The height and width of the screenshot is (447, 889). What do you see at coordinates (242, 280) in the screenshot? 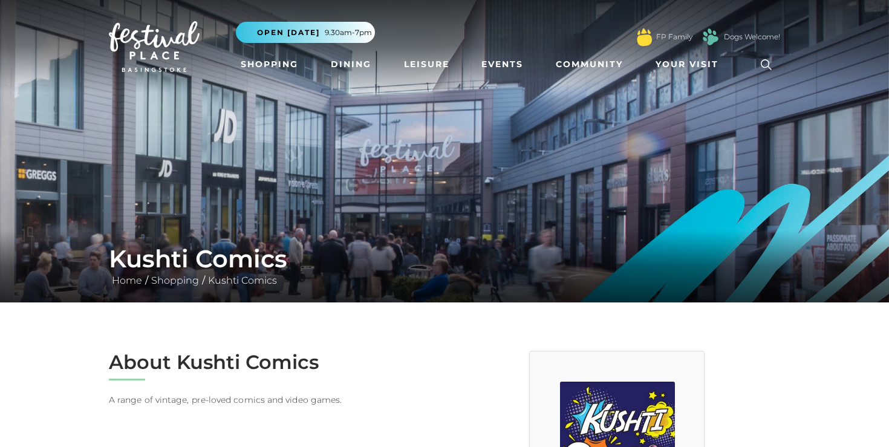
I see `a: Kushti Comics` at bounding box center [242, 280].